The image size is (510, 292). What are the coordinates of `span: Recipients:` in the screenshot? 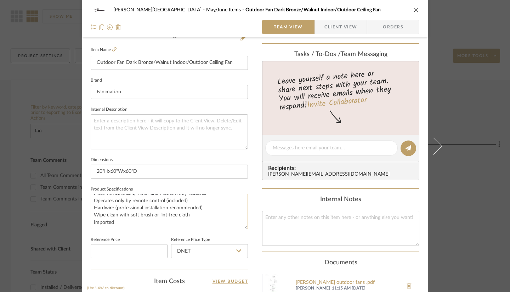 It's located at (342, 168).